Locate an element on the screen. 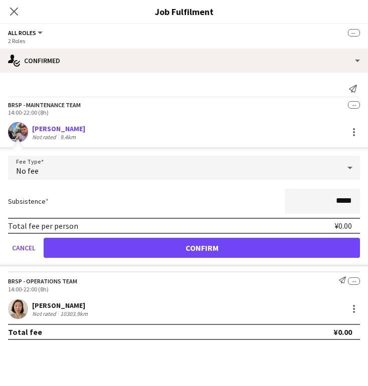  div: 2 Roles is located at coordinates (184, 41).